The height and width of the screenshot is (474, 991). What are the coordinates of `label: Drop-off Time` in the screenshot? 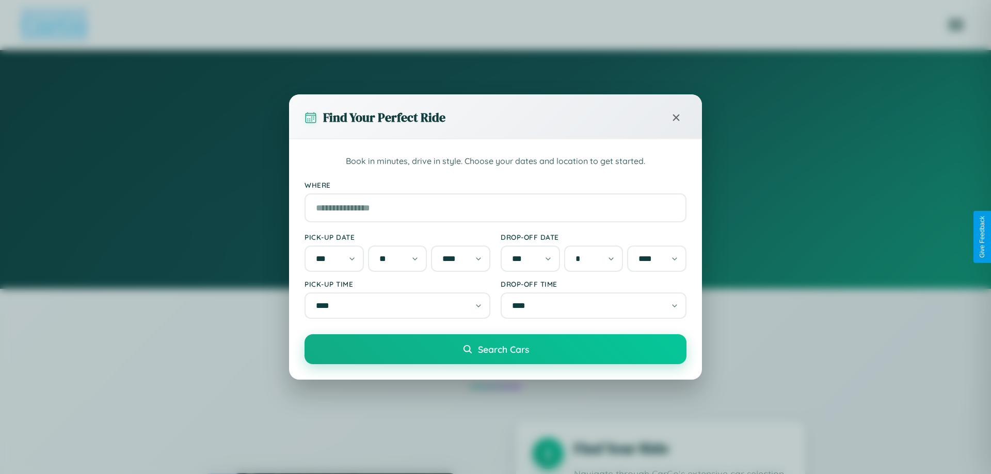 It's located at (594, 284).